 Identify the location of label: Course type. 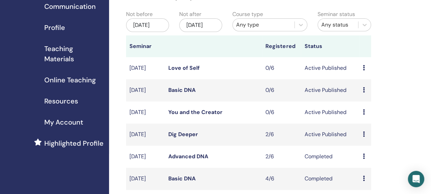
(248, 14).